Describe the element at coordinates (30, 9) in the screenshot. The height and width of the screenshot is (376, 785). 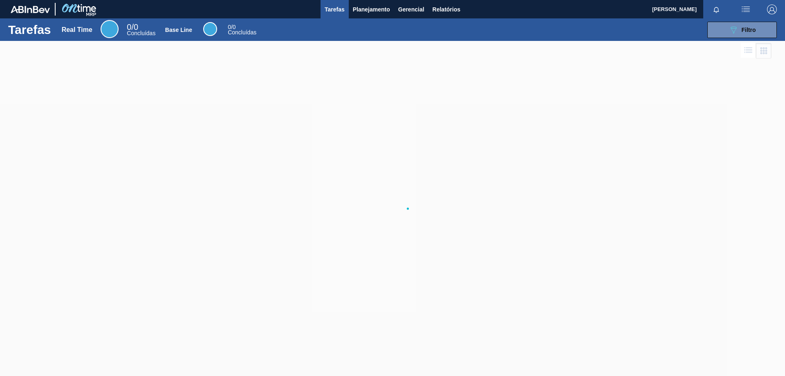
I see `img: TNhmsLtSVTkK8tSr43FrP2fwEKptu5GPRR3wAAAABJRU5ErkJggg==` at that location.